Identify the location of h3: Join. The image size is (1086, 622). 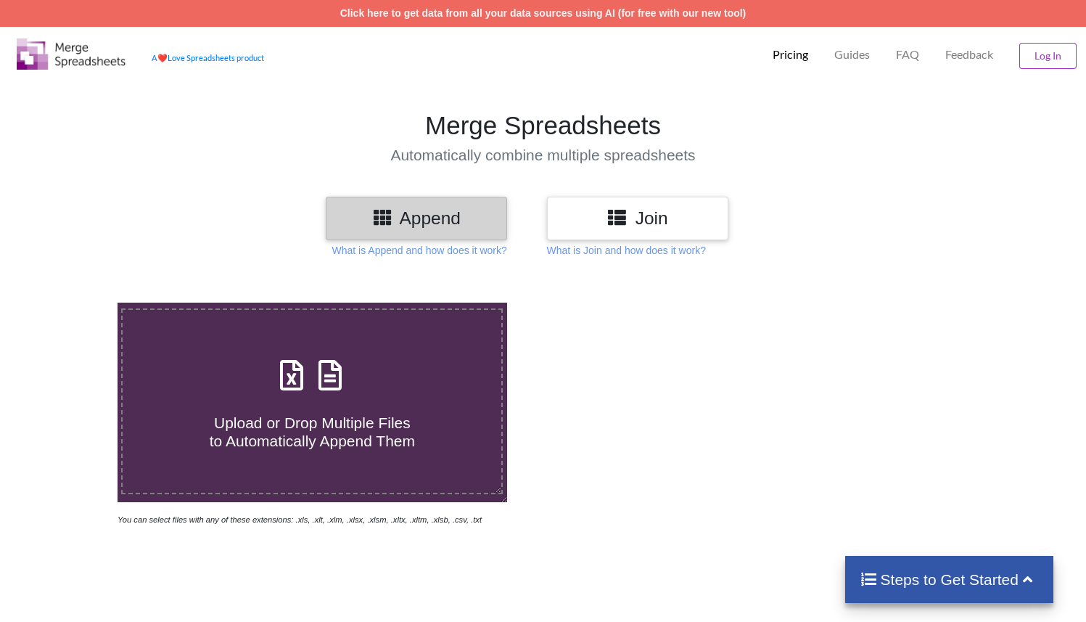
(638, 218).